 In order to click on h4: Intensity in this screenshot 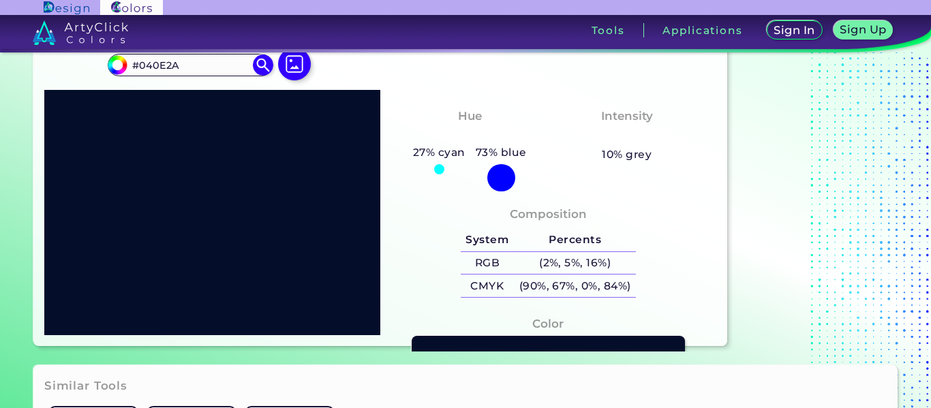, I will do `click(627, 116)`.